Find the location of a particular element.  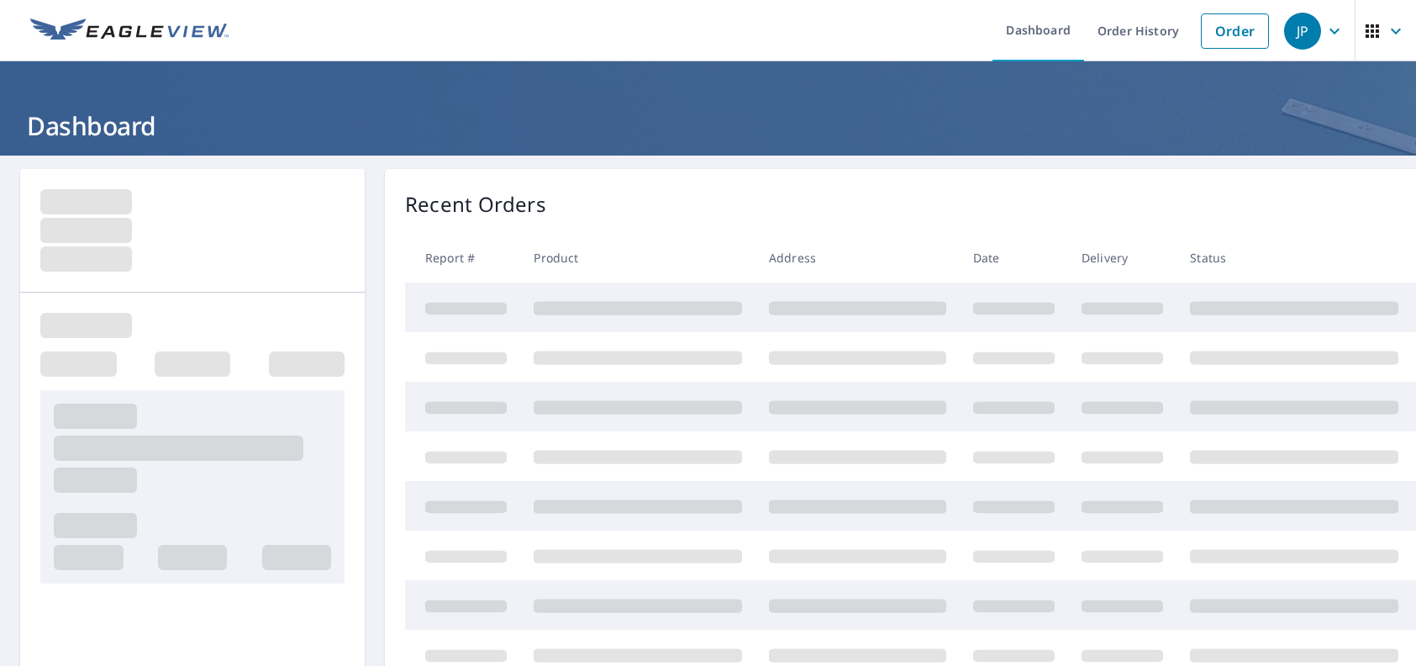

div: JP is located at coordinates (1303, 31).